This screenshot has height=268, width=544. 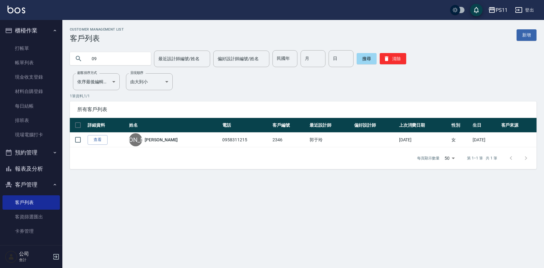 I want to click on th: 姓名, so click(x=174, y=125).